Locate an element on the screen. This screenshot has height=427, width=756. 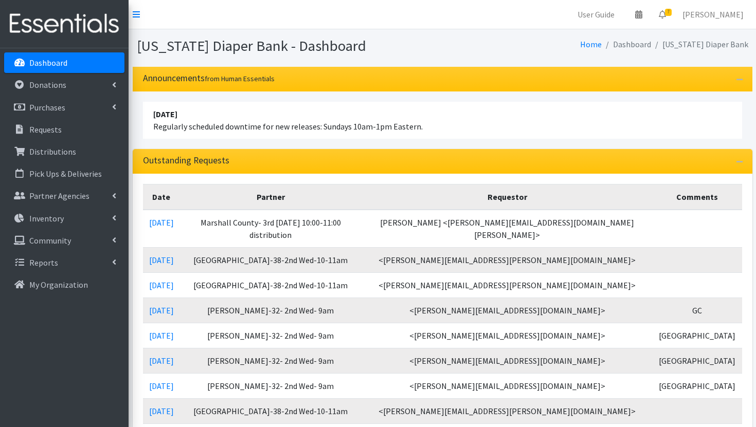
h3: Announcements is located at coordinates (209, 78).